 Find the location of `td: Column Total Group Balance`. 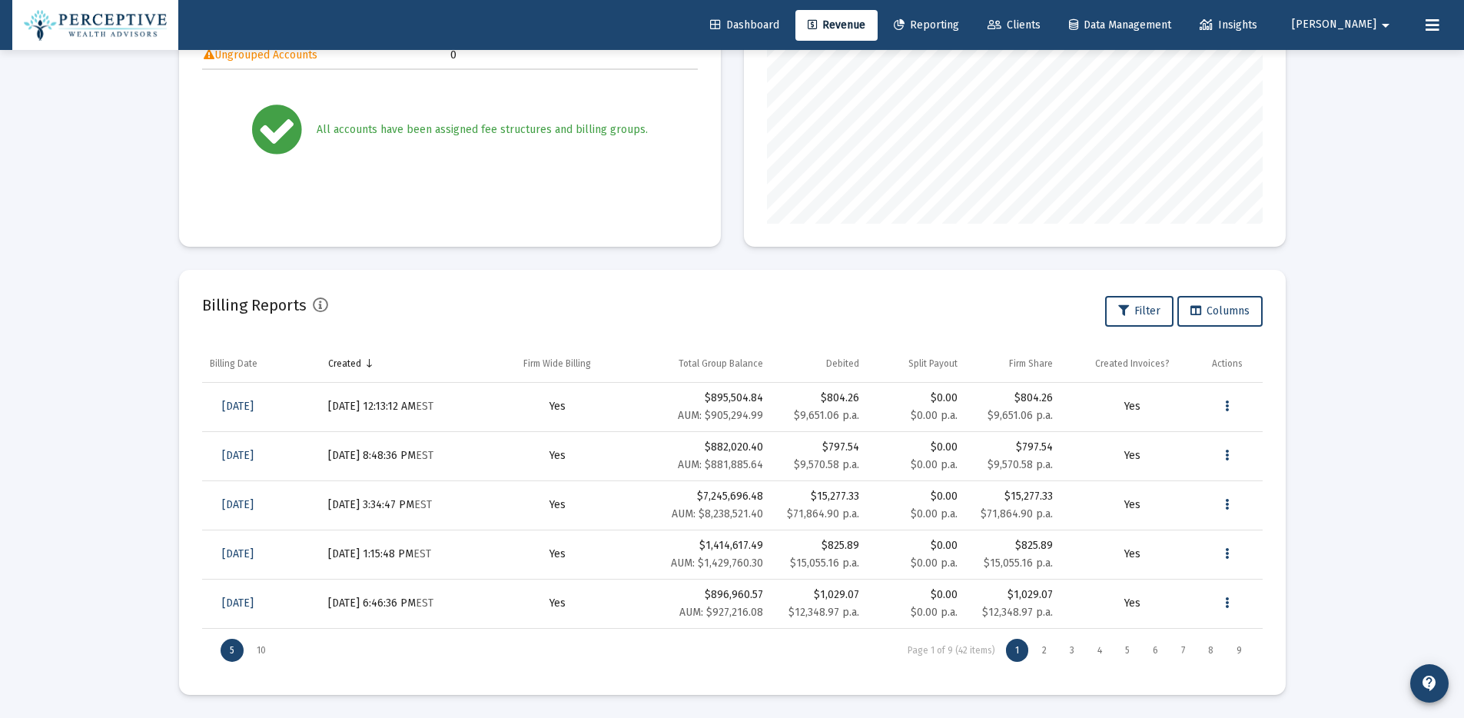

td: Column Total Group Balance is located at coordinates (700, 364).